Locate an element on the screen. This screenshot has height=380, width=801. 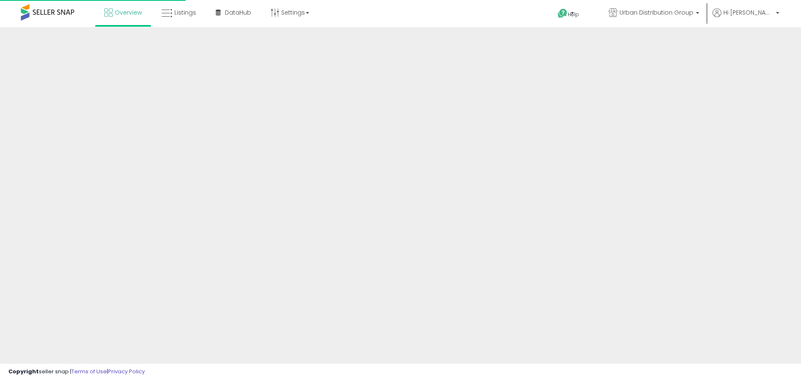
span: Overview is located at coordinates (128, 13).